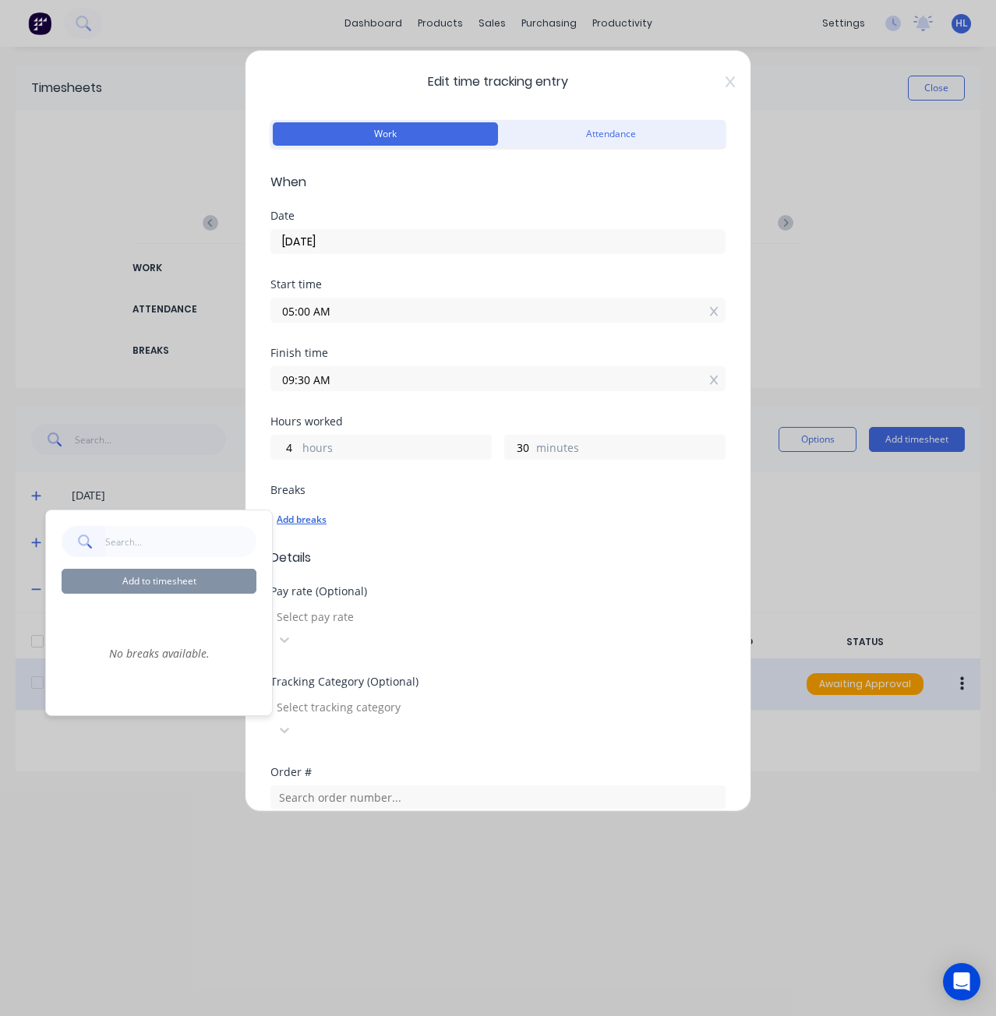 This screenshot has height=1016, width=996. Describe the element at coordinates (181, 542) in the screenshot. I see `input: Search...` at that location.